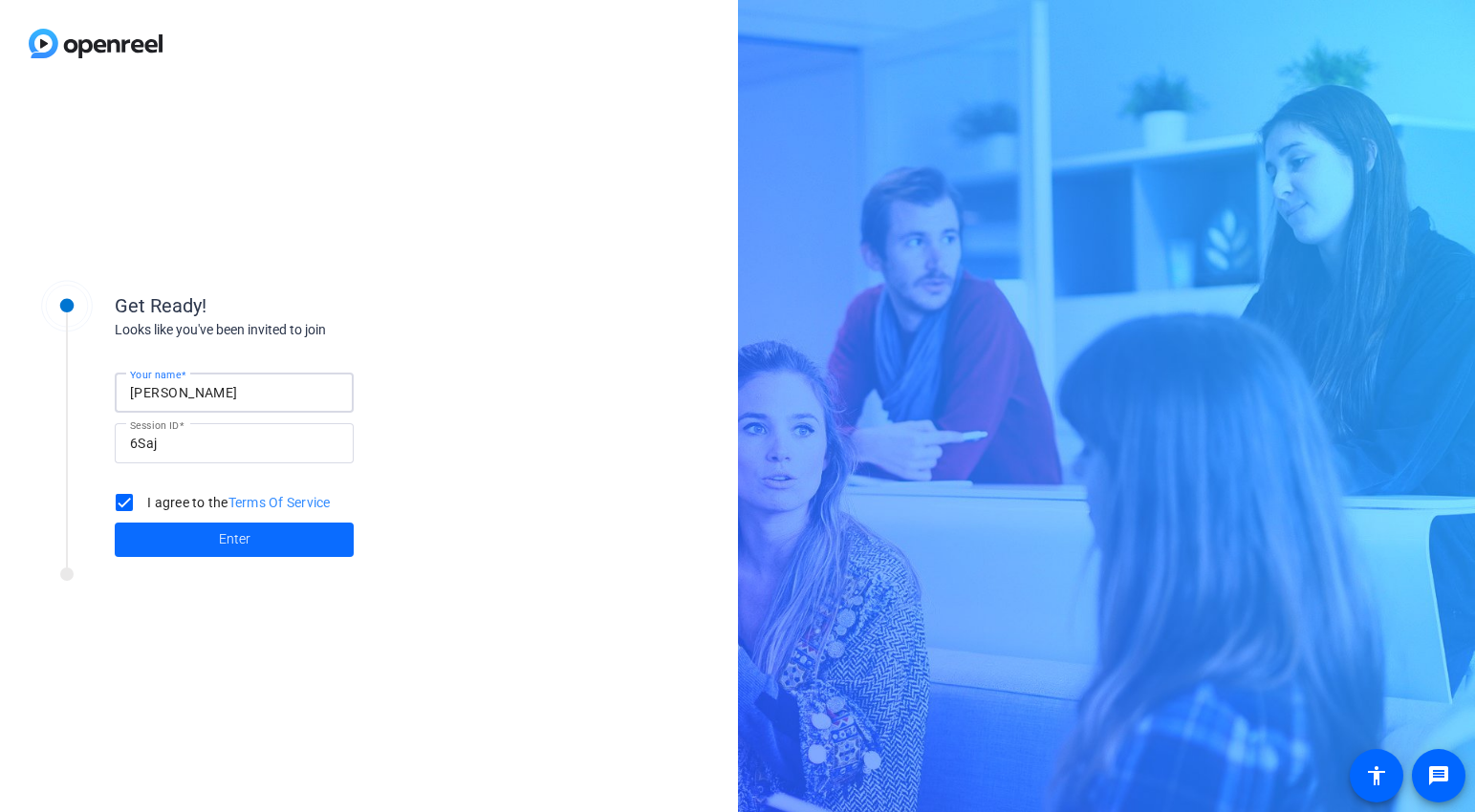  Describe the element at coordinates (306, 306) in the screenshot. I see `div: Get Ready!` at that location.